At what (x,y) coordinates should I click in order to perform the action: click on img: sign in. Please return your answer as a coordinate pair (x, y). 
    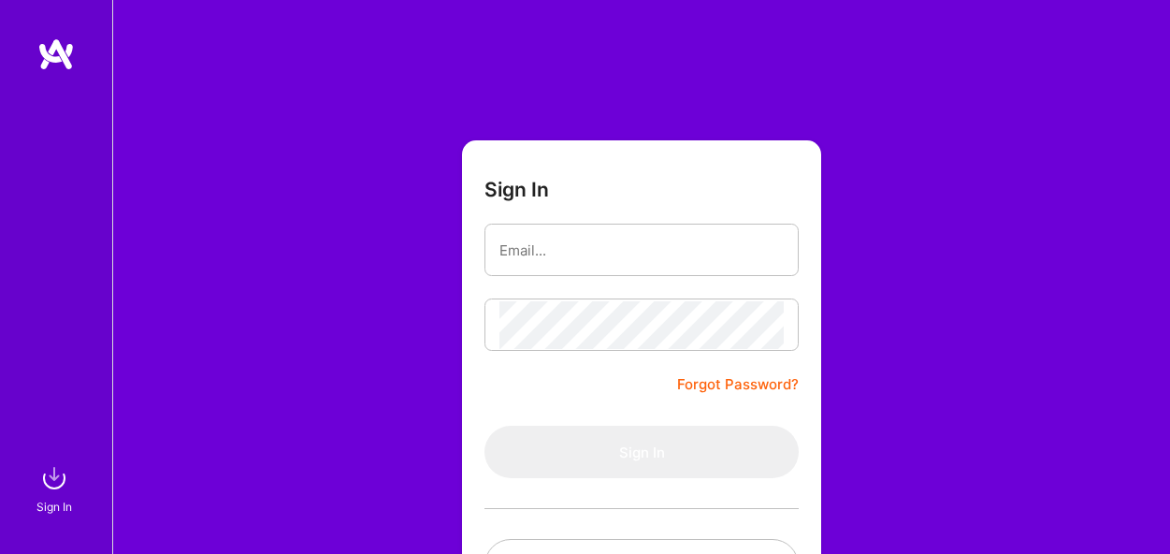
    Looking at the image, I should click on (54, 478).